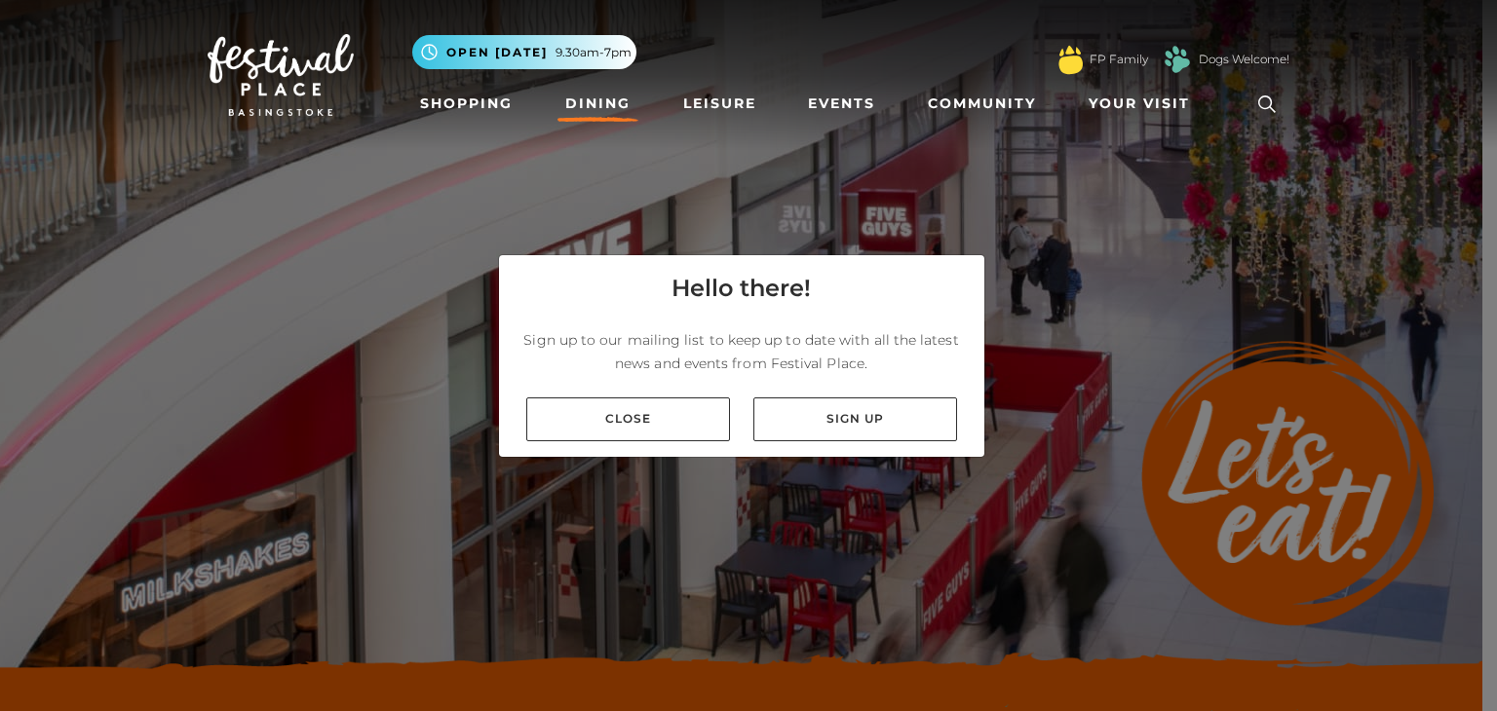 The height and width of the screenshot is (711, 1497). What do you see at coordinates (741, 288) in the screenshot?
I see `h4: Hello there!` at bounding box center [741, 288].